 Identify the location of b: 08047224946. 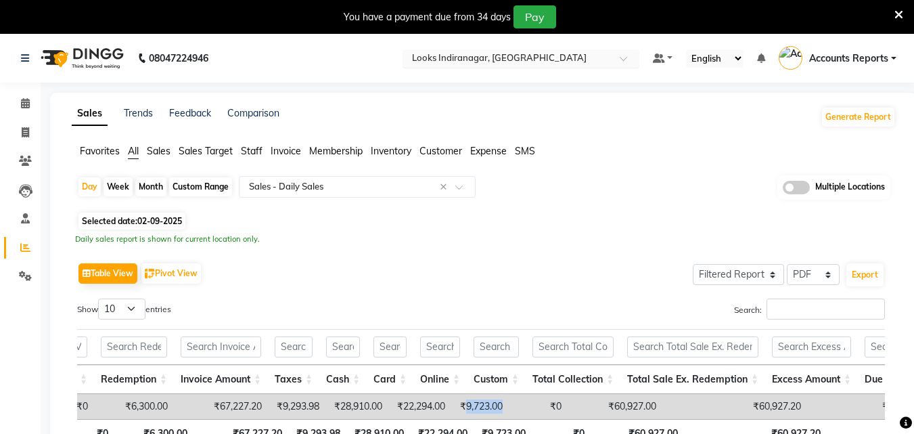
(179, 58).